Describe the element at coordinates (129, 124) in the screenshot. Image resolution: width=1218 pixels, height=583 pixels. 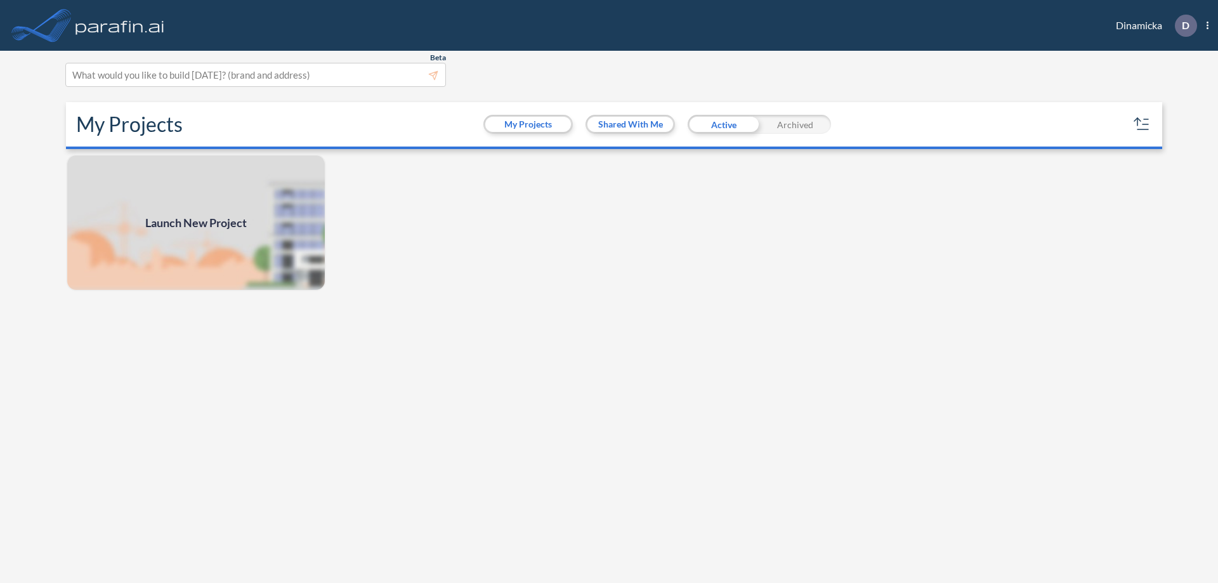
I see `h2: My Projects` at that location.